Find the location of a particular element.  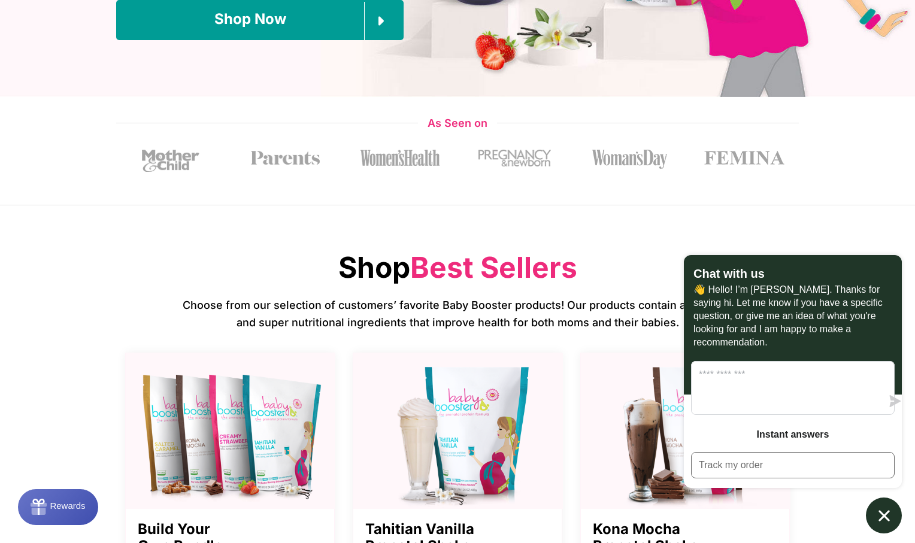

img: womens_health-1636474461116.png is located at coordinates (400, 157).